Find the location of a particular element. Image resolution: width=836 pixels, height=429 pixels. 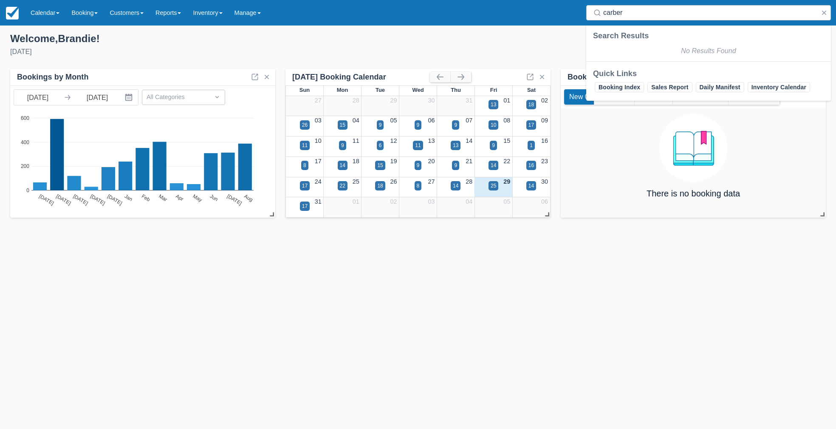

a: 20 is located at coordinates (431, 161).